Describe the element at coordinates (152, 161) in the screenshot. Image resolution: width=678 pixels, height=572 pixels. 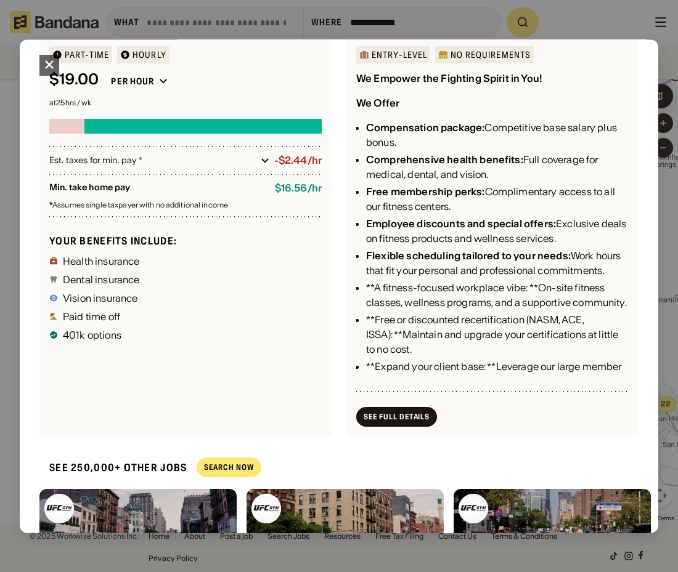
I see `div: Est. taxes for min. pay *` at that location.